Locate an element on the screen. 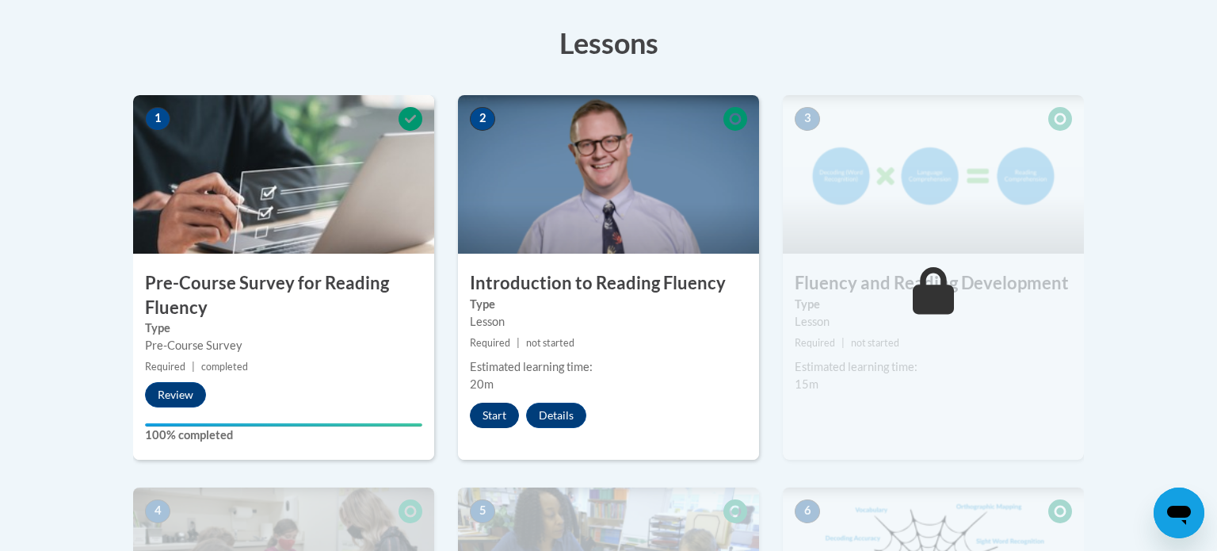 This screenshot has height=551, width=1217. div: Your progress is located at coordinates (284, 425).